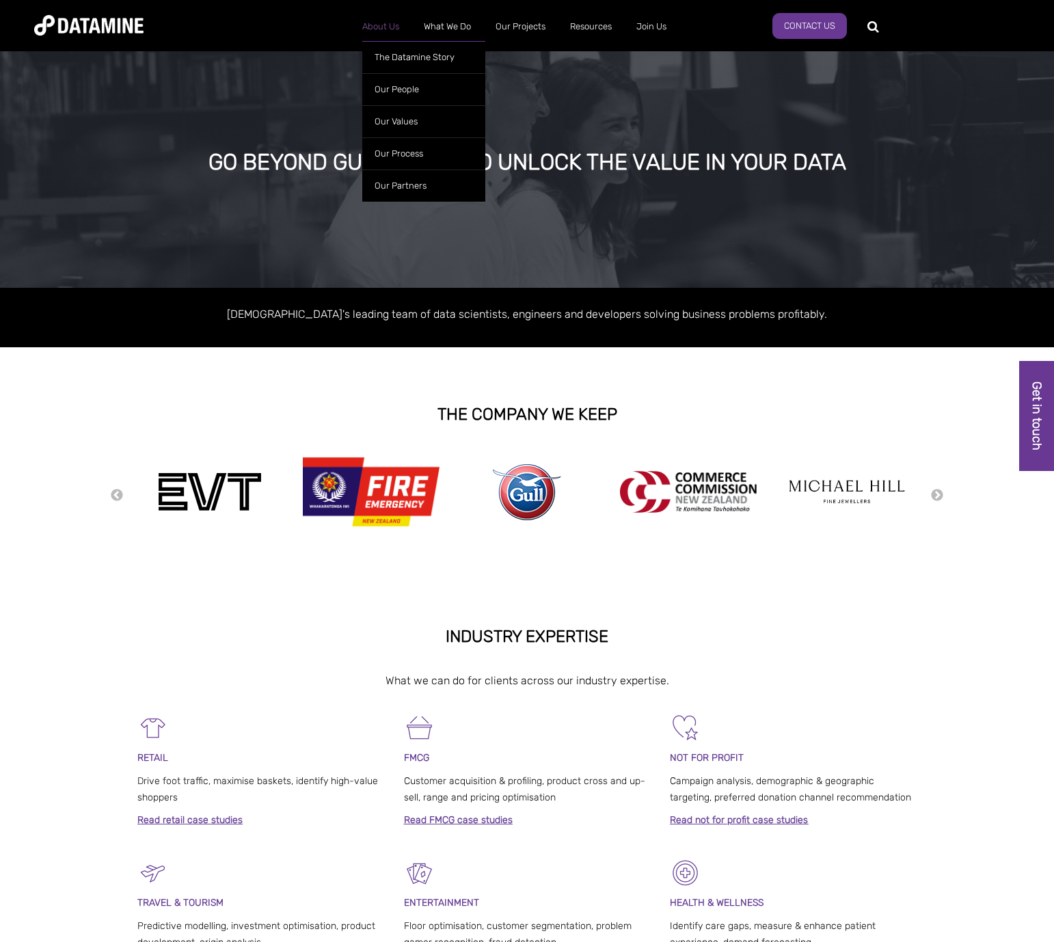 Image resolution: width=1054 pixels, height=942 pixels. What do you see at coordinates (527, 680) in the screenshot?
I see `span: What we can do for clients across our industry expertise.` at bounding box center [527, 680].